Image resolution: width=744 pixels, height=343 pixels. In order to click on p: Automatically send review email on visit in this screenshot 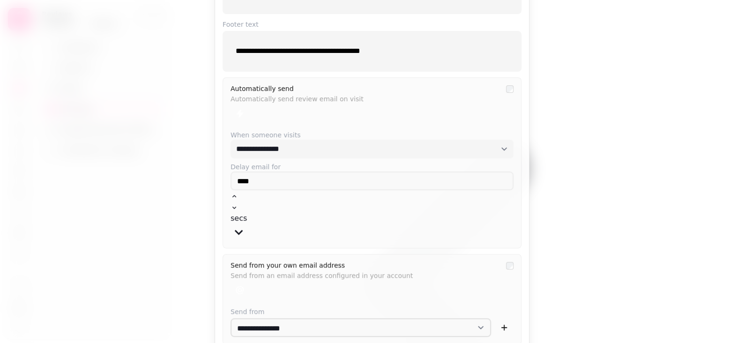, I will do `click(365, 97)`.